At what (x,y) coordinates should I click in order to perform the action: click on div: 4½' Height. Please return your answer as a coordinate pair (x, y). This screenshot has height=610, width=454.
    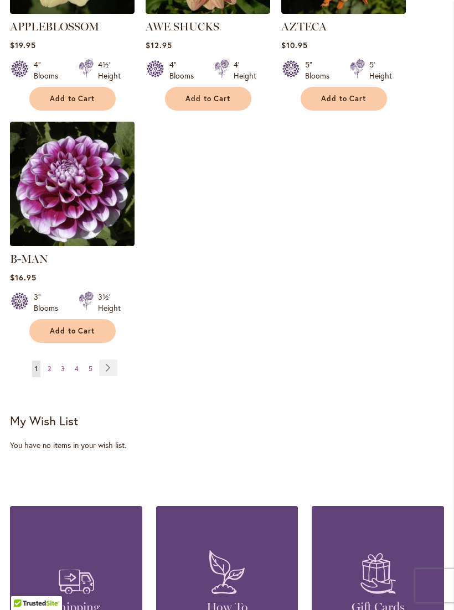
    Looking at the image, I should click on (109, 70).